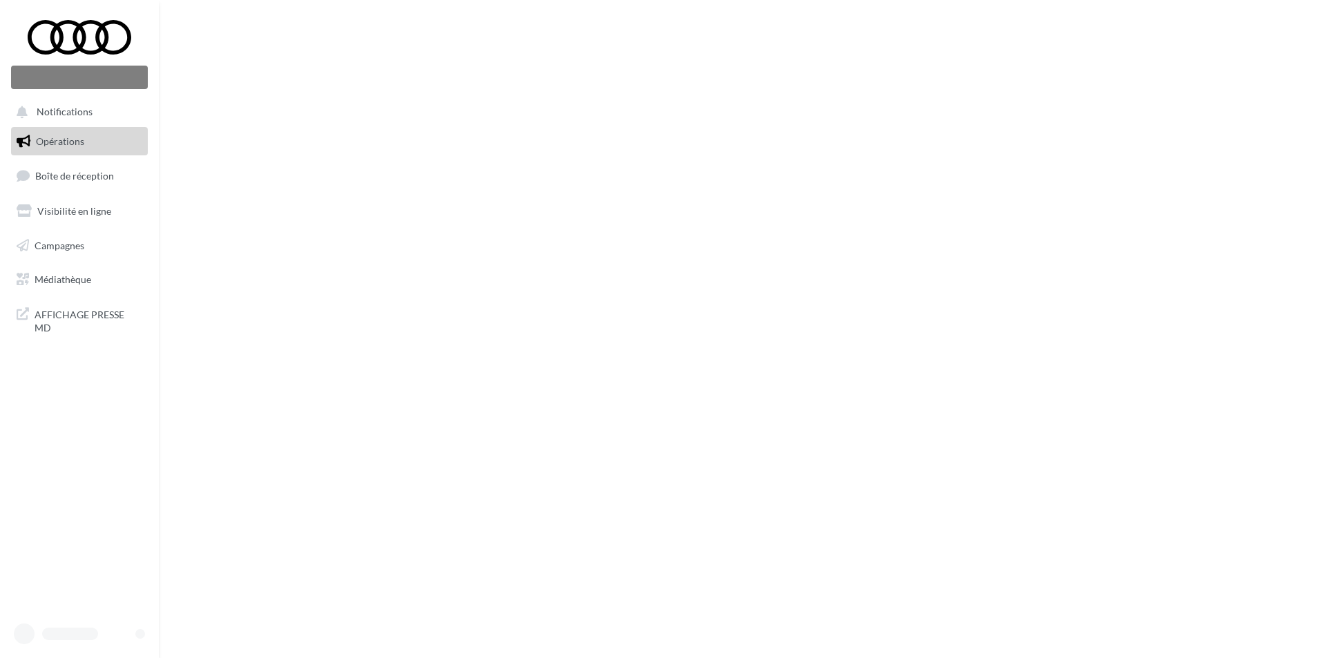 The width and height of the screenshot is (1326, 658). I want to click on span: Visibilité en ligne, so click(74, 211).